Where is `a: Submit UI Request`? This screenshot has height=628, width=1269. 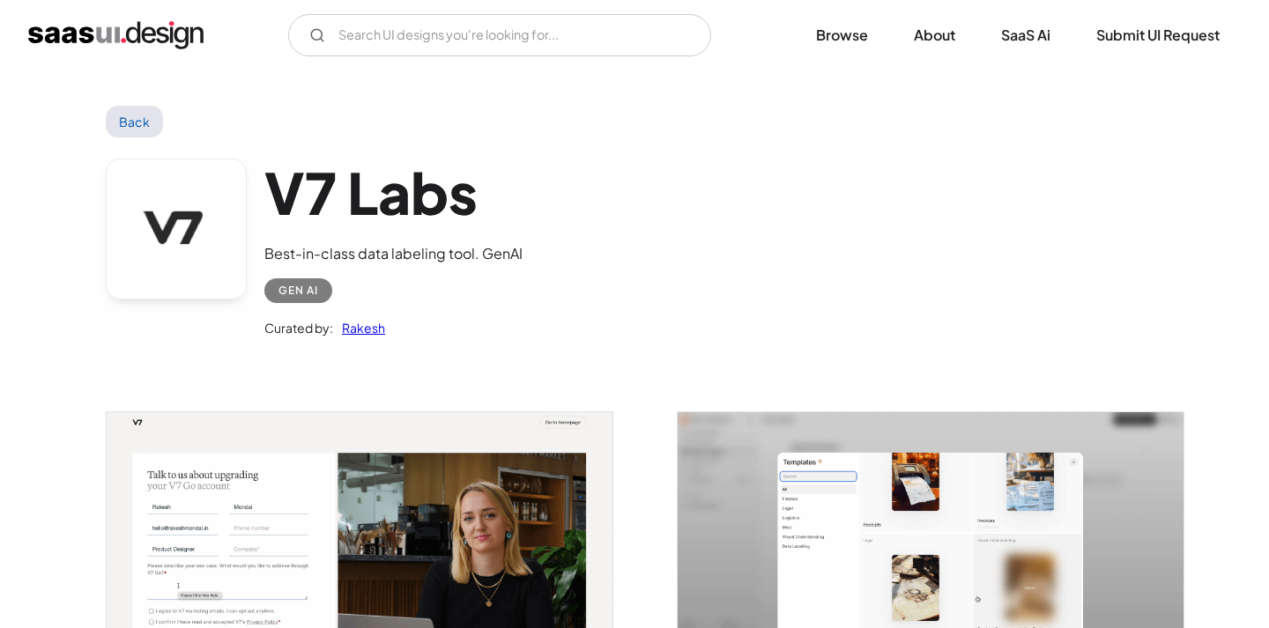 a: Submit UI Request is located at coordinates (1158, 35).